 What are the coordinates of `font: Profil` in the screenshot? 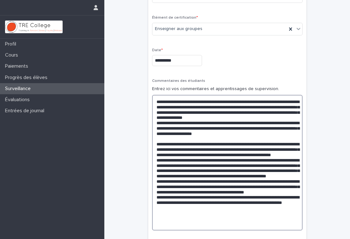 It's located at (10, 44).